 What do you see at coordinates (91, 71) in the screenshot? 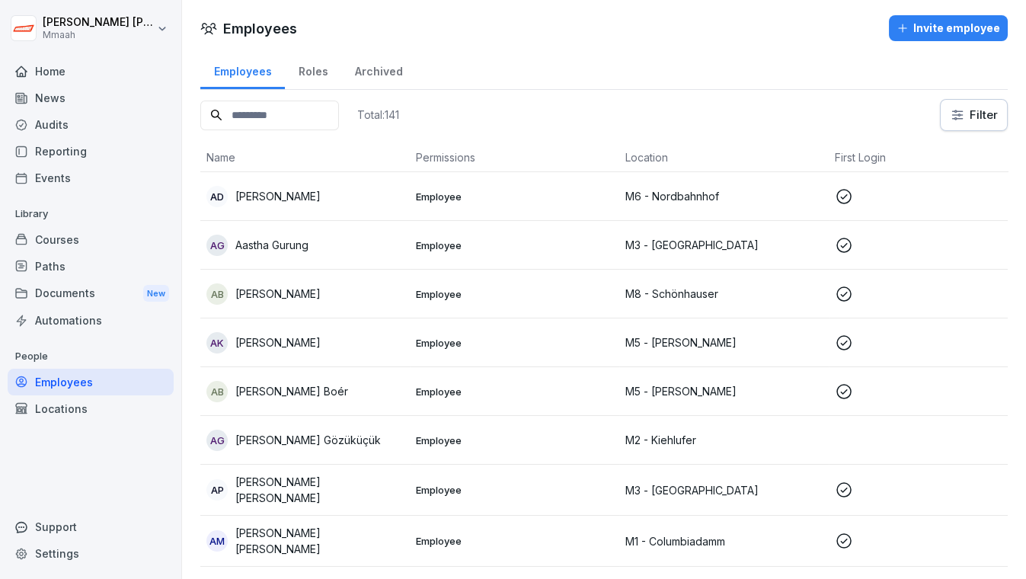
I see `a: Home` at bounding box center [91, 71].